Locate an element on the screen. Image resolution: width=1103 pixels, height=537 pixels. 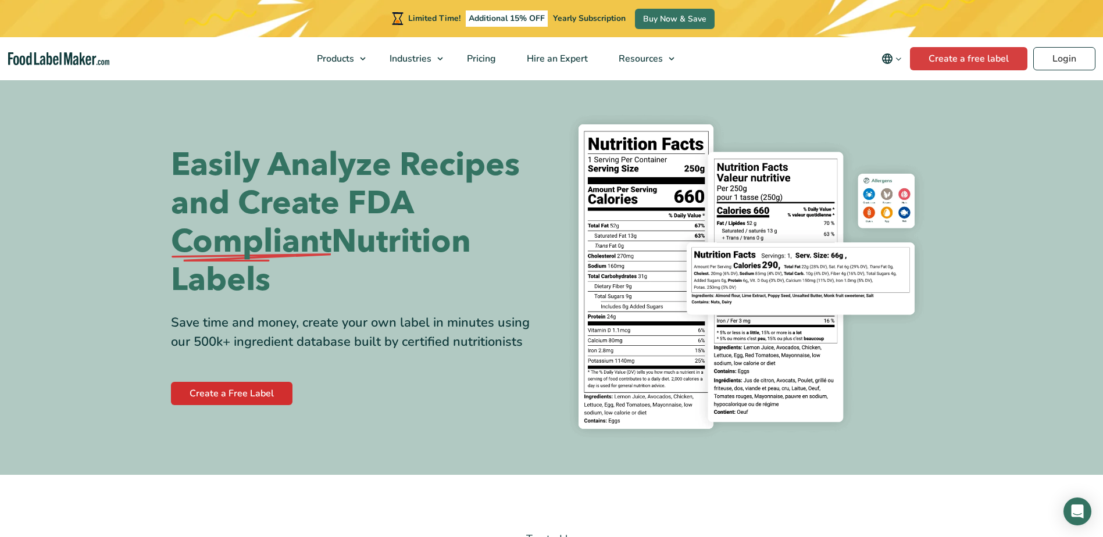
div: Save time and money, create your own label in minutes using our 500k+ ingredient database built b... is located at coordinates (357, 332).